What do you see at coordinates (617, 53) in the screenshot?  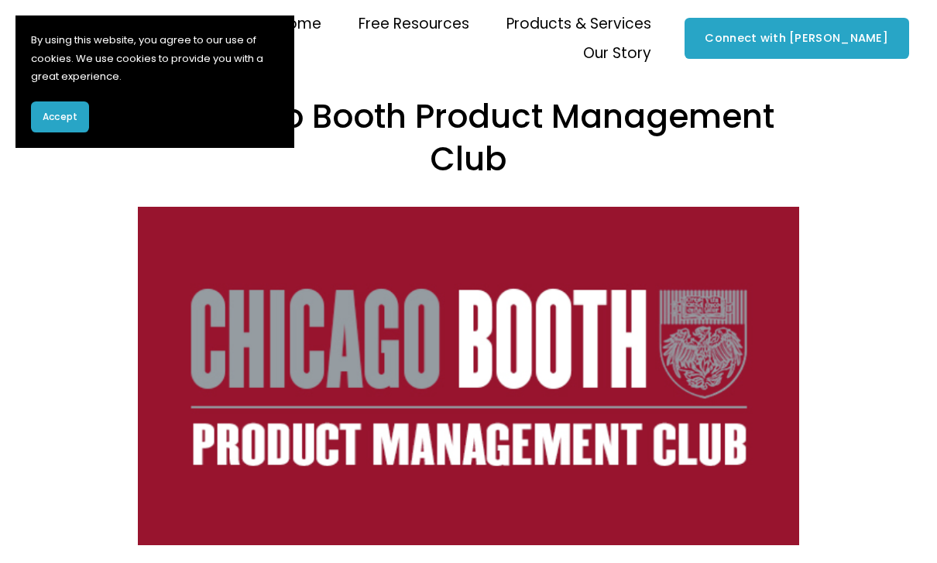 I see `span: Our Story` at bounding box center [617, 53].